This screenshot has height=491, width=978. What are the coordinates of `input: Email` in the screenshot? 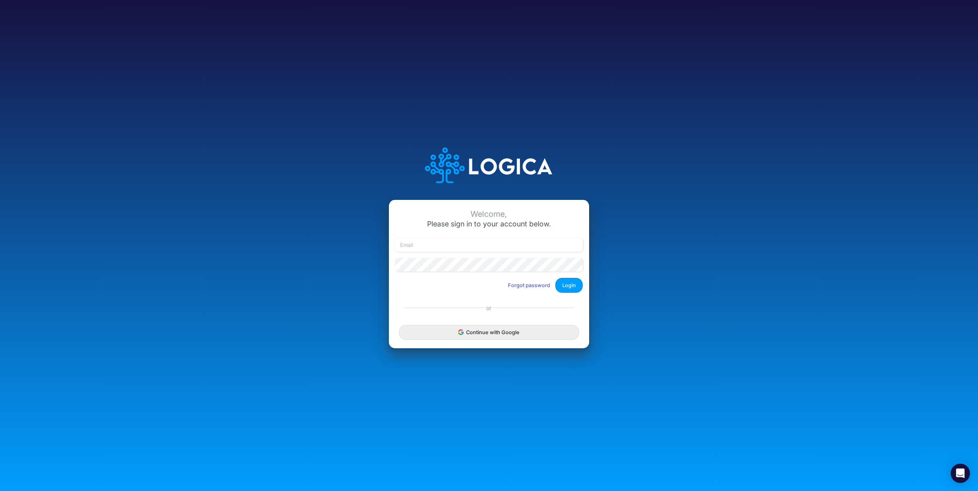 It's located at (489, 245).